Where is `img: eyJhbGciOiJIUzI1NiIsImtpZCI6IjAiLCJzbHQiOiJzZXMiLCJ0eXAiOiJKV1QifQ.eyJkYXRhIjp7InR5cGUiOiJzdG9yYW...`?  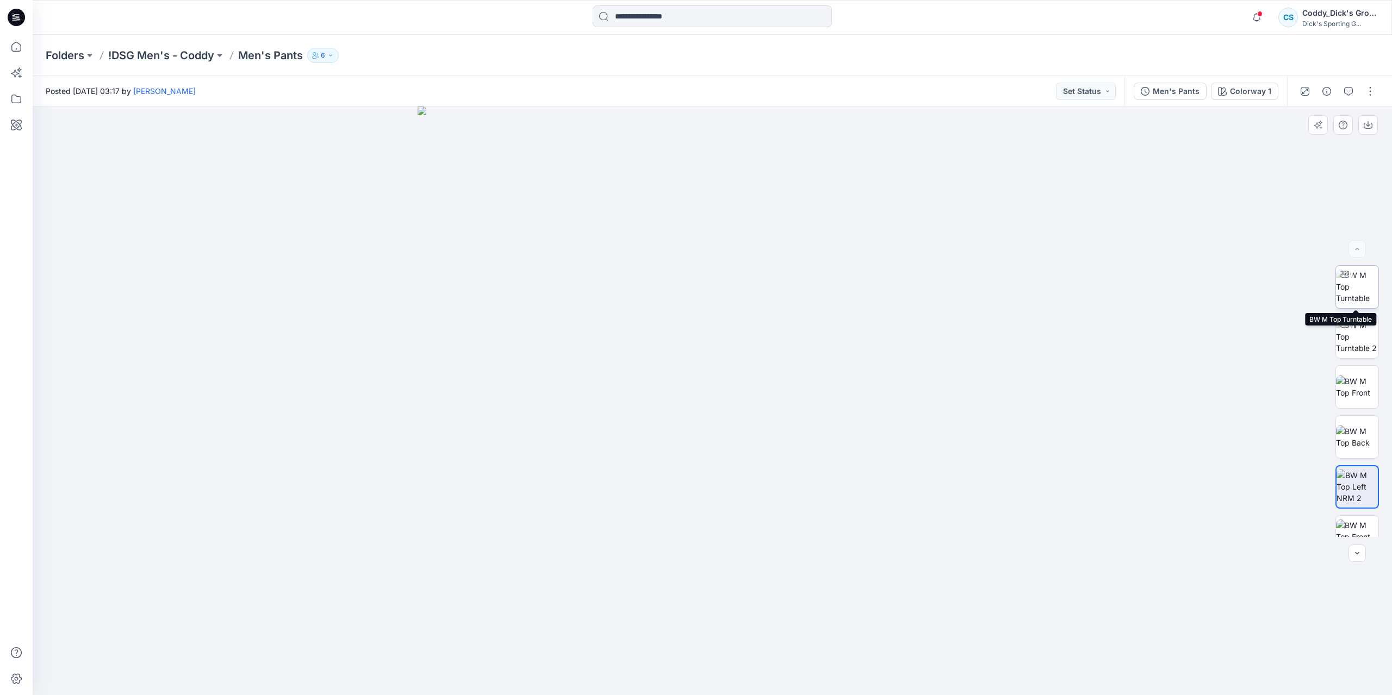 img: eyJhbGciOiJIUzI1NiIsImtpZCI6IjAiLCJzbHQiOiJzZXMiLCJ0eXAiOiJKV1QifQ.eyJkYXRhIjp7InR5cGUiOiJzdG9yYW... is located at coordinates (712, 401).